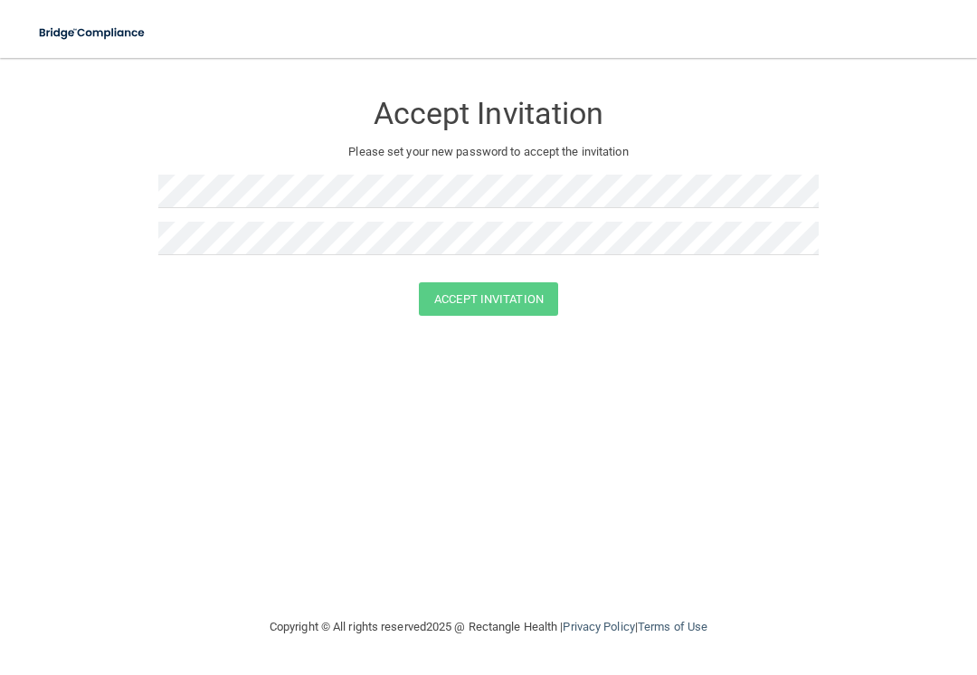 The image size is (977, 675). I want to click on button: Accept Invitation, so click(489, 299).